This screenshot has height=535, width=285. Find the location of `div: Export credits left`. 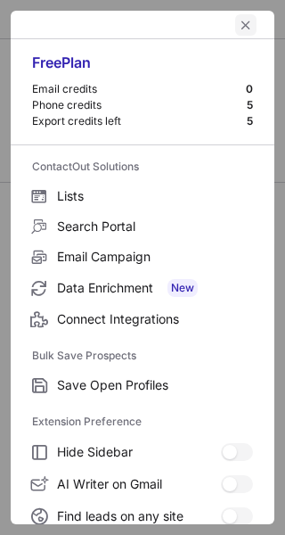

div: Export credits left is located at coordinates (139, 121).